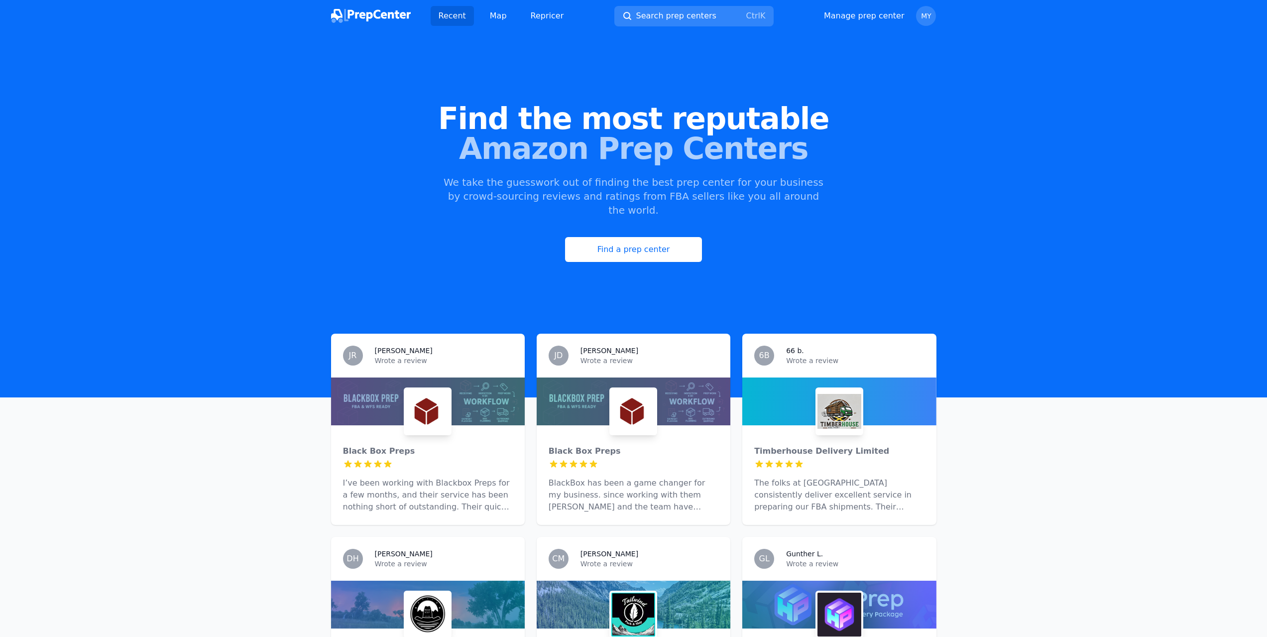 This screenshot has height=637, width=1267. I want to click on img: Timberhouse Delivery Limited, so click(839, 411).